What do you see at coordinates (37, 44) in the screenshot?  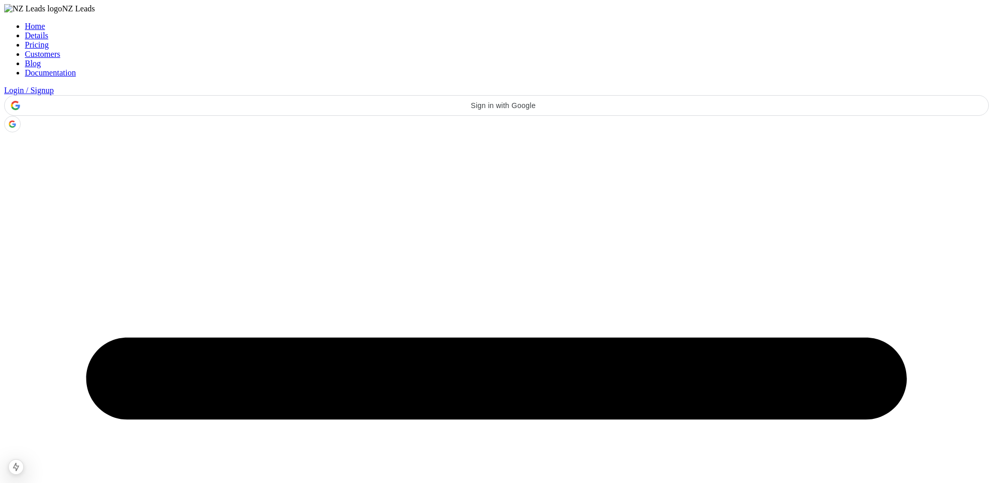 I see `a: Pricing` at bounding box center [37, 44].